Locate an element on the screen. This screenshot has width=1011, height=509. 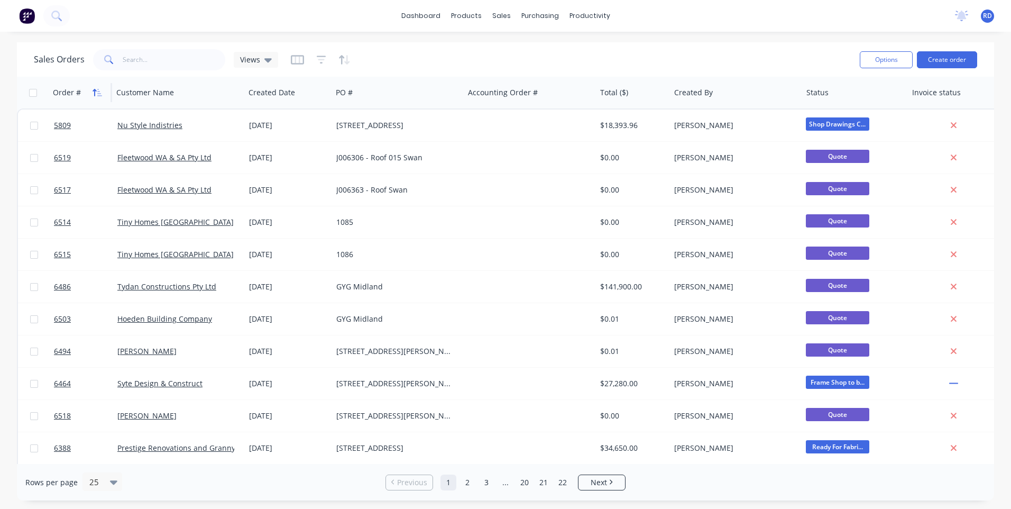
span: 6486 is located at coordinates (62, 287).